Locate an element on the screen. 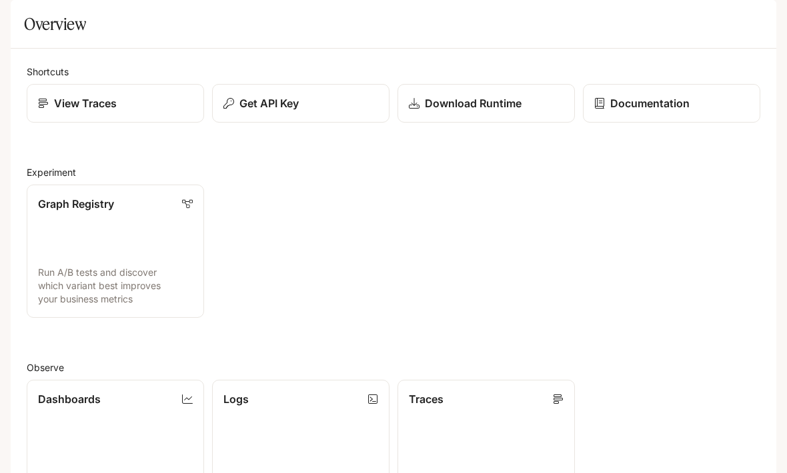 The width and height of the screenshot is (787, 473). p: Get API Key is located at coordinates (269, 103).